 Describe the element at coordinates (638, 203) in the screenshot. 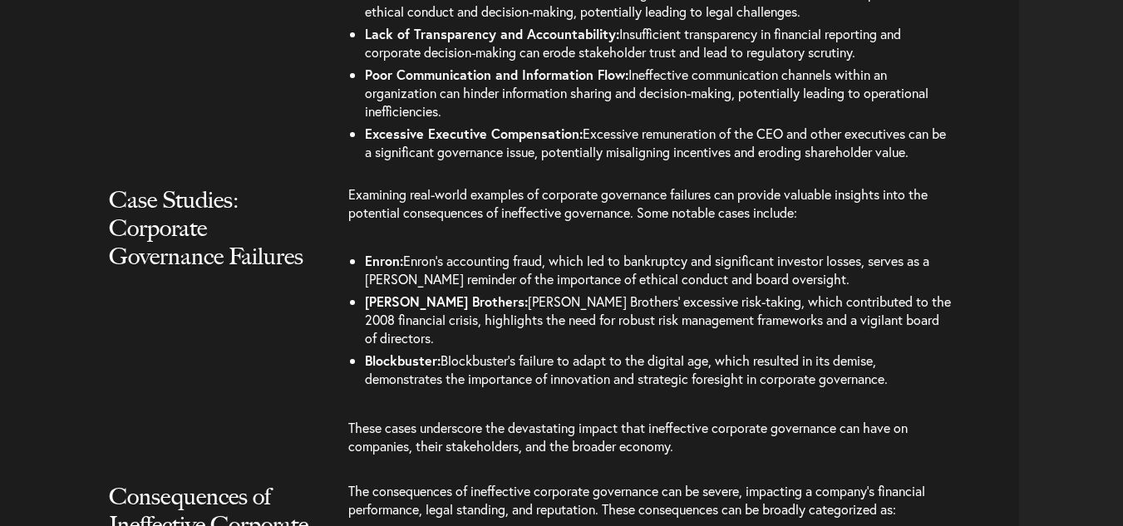

I see `span: Examining real-world examples of corporate governance failures can provide valuable insights into...` at that location.